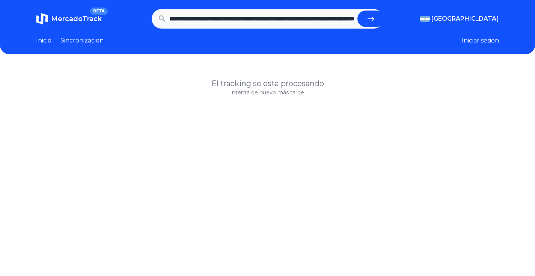  What do you see at coordinates (481, 41) in the screenshot?
I see `button: Iniciar sesion` at bounding box center [481, 41].